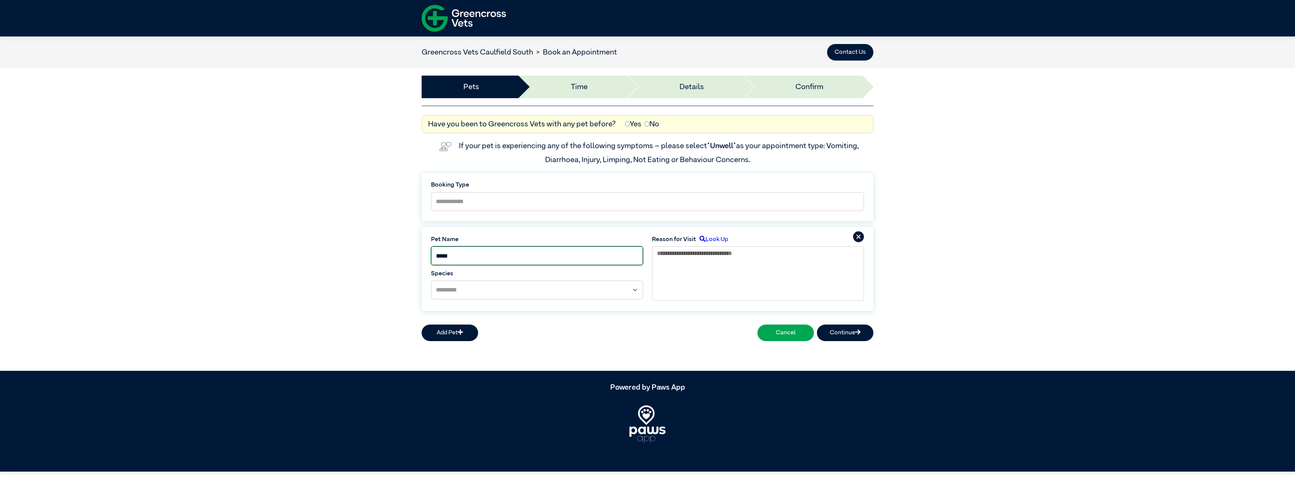 Image resolution: width=1295 pixels, height=478 pixels. What do you see at coordinates (647, 185) in the screenshot?
I see `label: Booking Type` at bounding box center [647, 185].